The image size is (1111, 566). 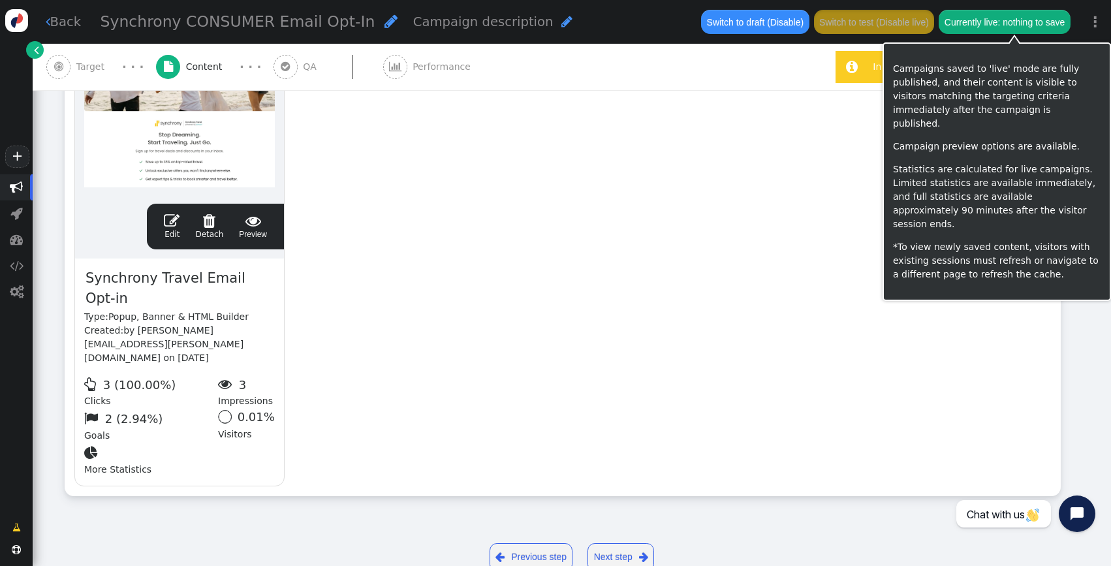 What do you see at coordinates (180, 344) in the screenshot?
I see `div: Created:` at bounding box center [180, 344].